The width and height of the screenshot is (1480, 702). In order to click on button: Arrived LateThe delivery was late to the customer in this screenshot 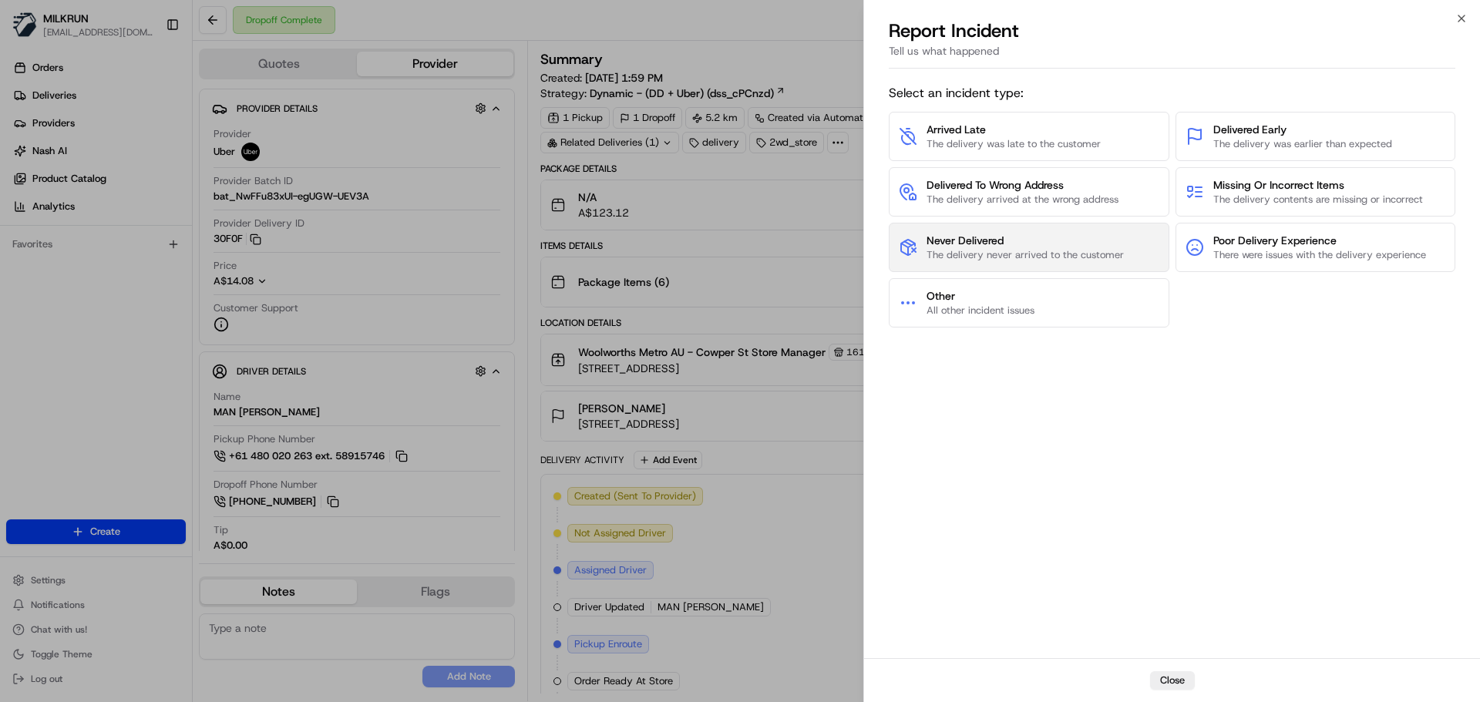, I will do `click(1029, 136)`.